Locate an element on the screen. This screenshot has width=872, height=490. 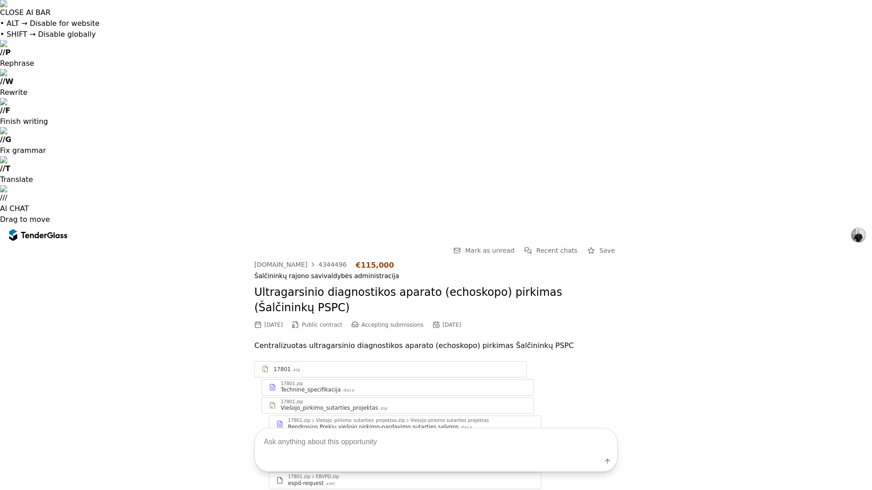
span: Recent chats is located at coordinates (556, 251).